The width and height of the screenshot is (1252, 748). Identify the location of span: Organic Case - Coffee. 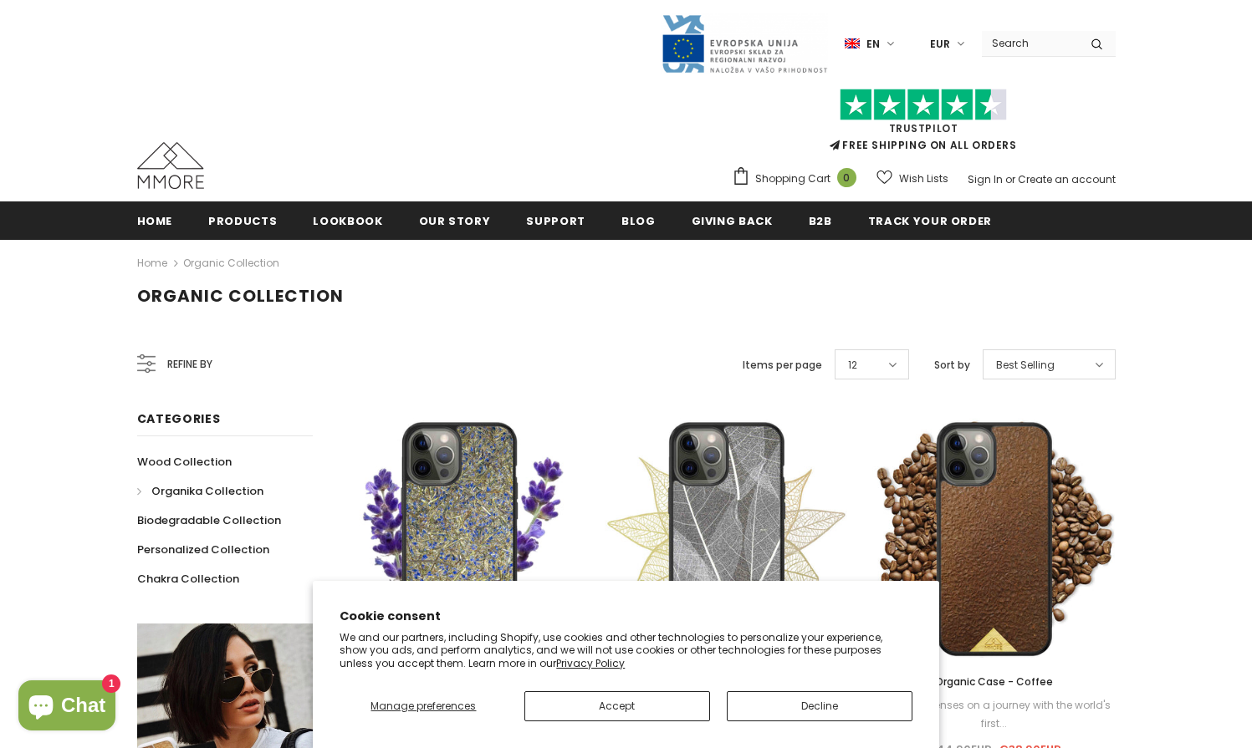
(993, 681).